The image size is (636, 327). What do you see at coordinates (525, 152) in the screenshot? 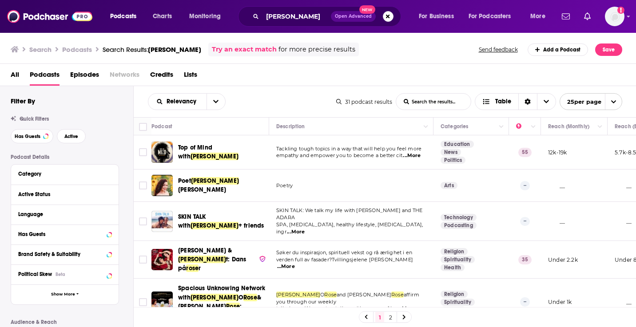
I see `p: 55` at bounding box center [525, 152].